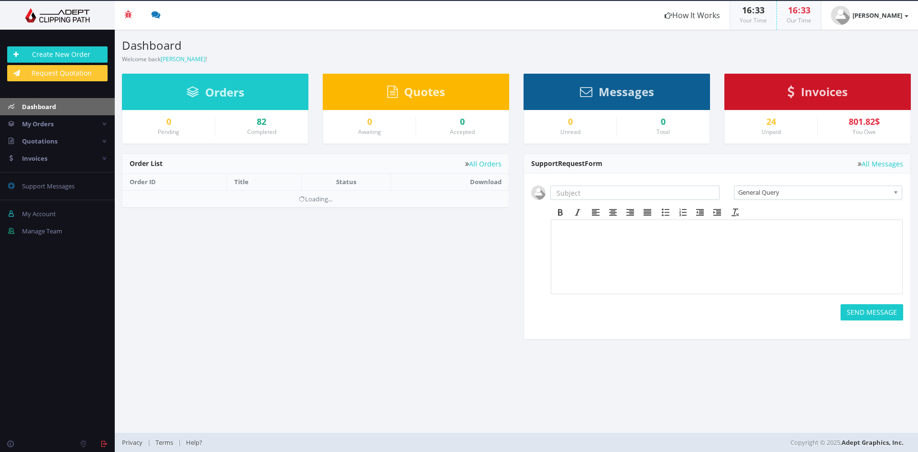  I want to click on div: Bold, so click(560, 212).